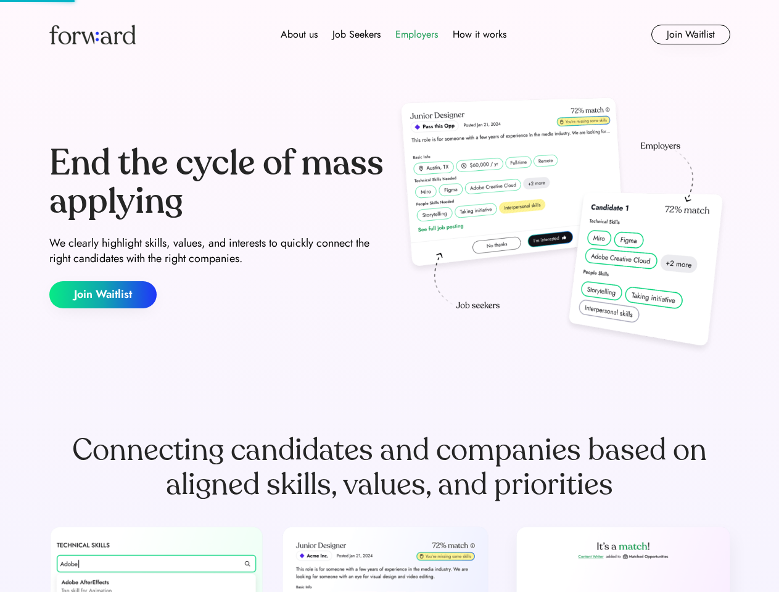 This screenshot has width=779, height=592. What do you see at coordinates (390, 468) in the screenshot?
I see `div: Connecting candidates and companies based on aligned skills, values, and priorities` at bounding box center [390, 468].